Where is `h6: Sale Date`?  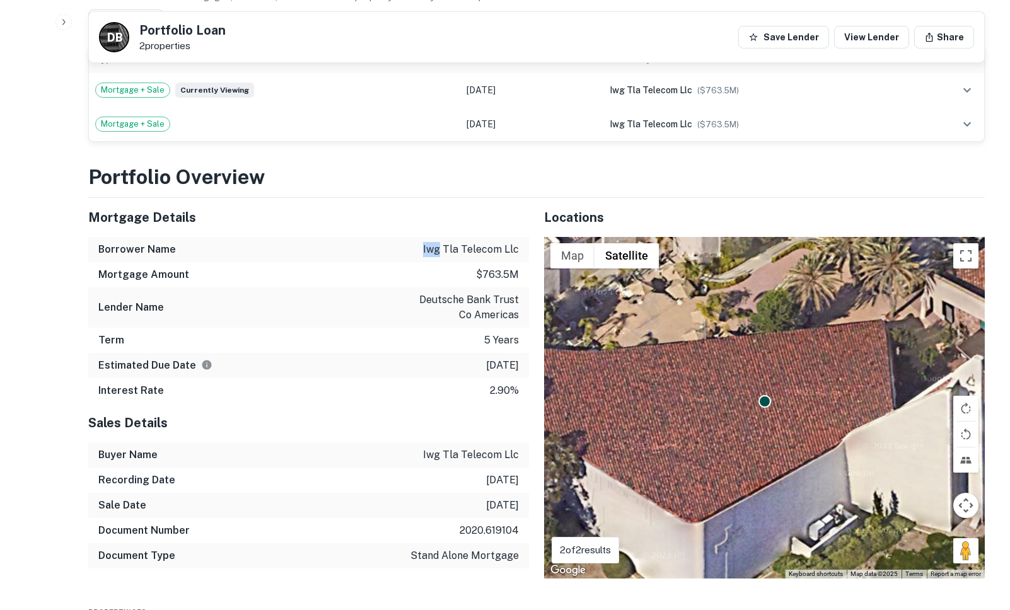
h6: Sale Date is located at coordinates (122, 506).